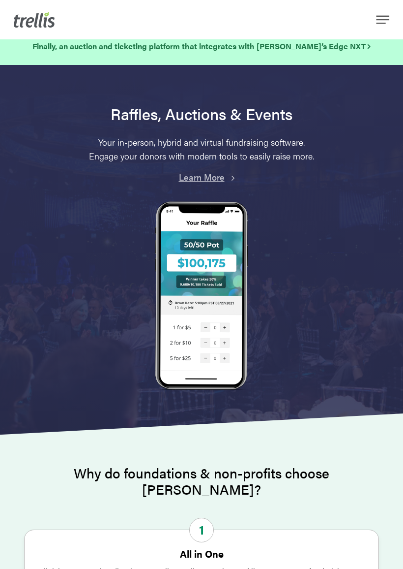 This screenshot has width=403, height=569. Describe the element at coordinates (202, 530) in the screenshot. I see `span: 1` at that location.